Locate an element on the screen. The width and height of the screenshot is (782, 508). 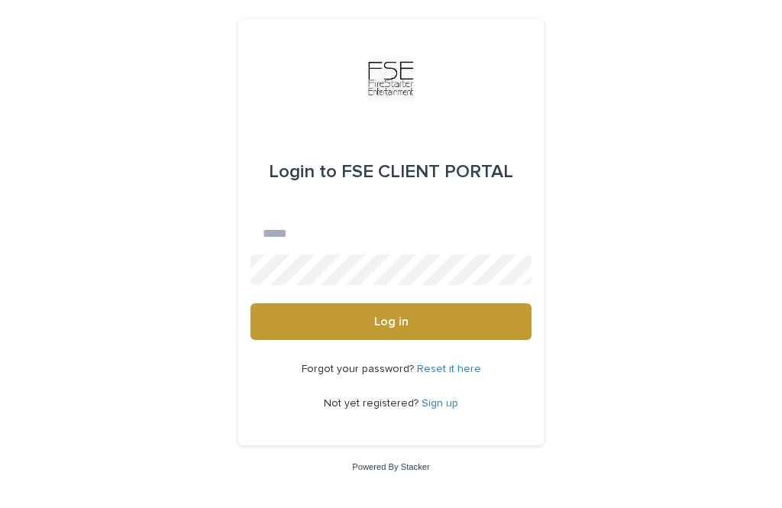
a: Sign up is located at coordinates (440, 403).